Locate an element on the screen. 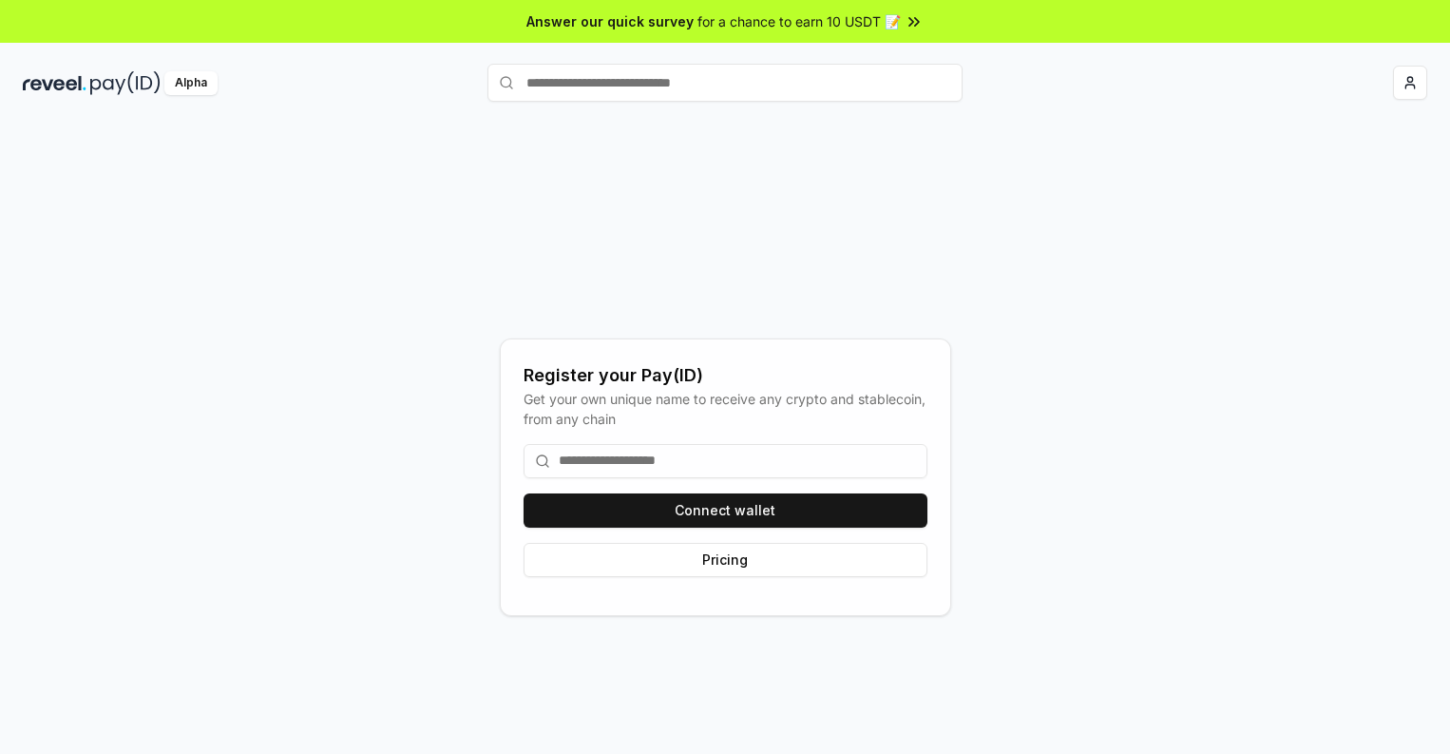  img: pay_id is located at coordinates (125, 83).